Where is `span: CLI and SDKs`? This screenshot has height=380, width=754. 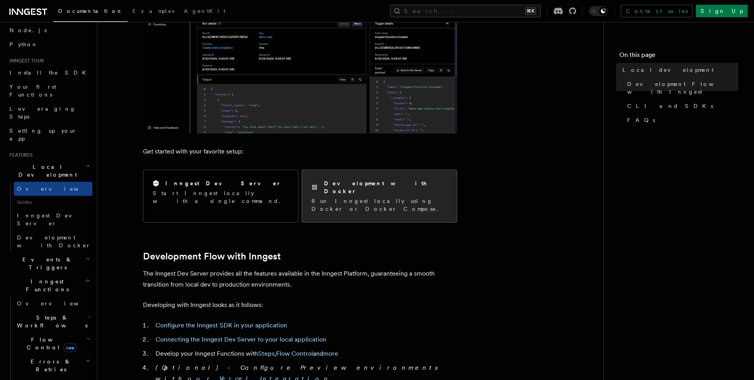
span: CLI and SDKs is located at coordinates (670, 106).